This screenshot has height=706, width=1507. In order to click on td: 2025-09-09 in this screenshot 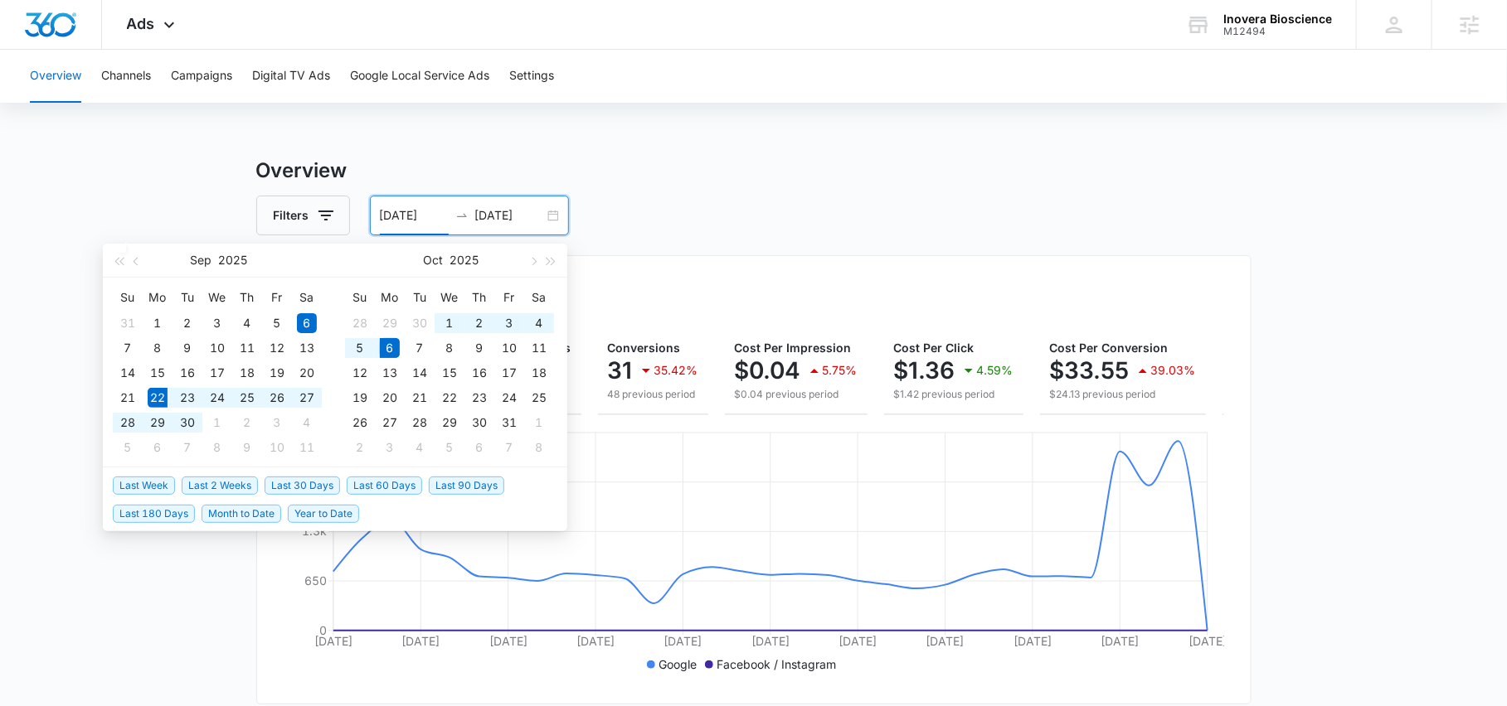, I will do `click(187, 348)`.